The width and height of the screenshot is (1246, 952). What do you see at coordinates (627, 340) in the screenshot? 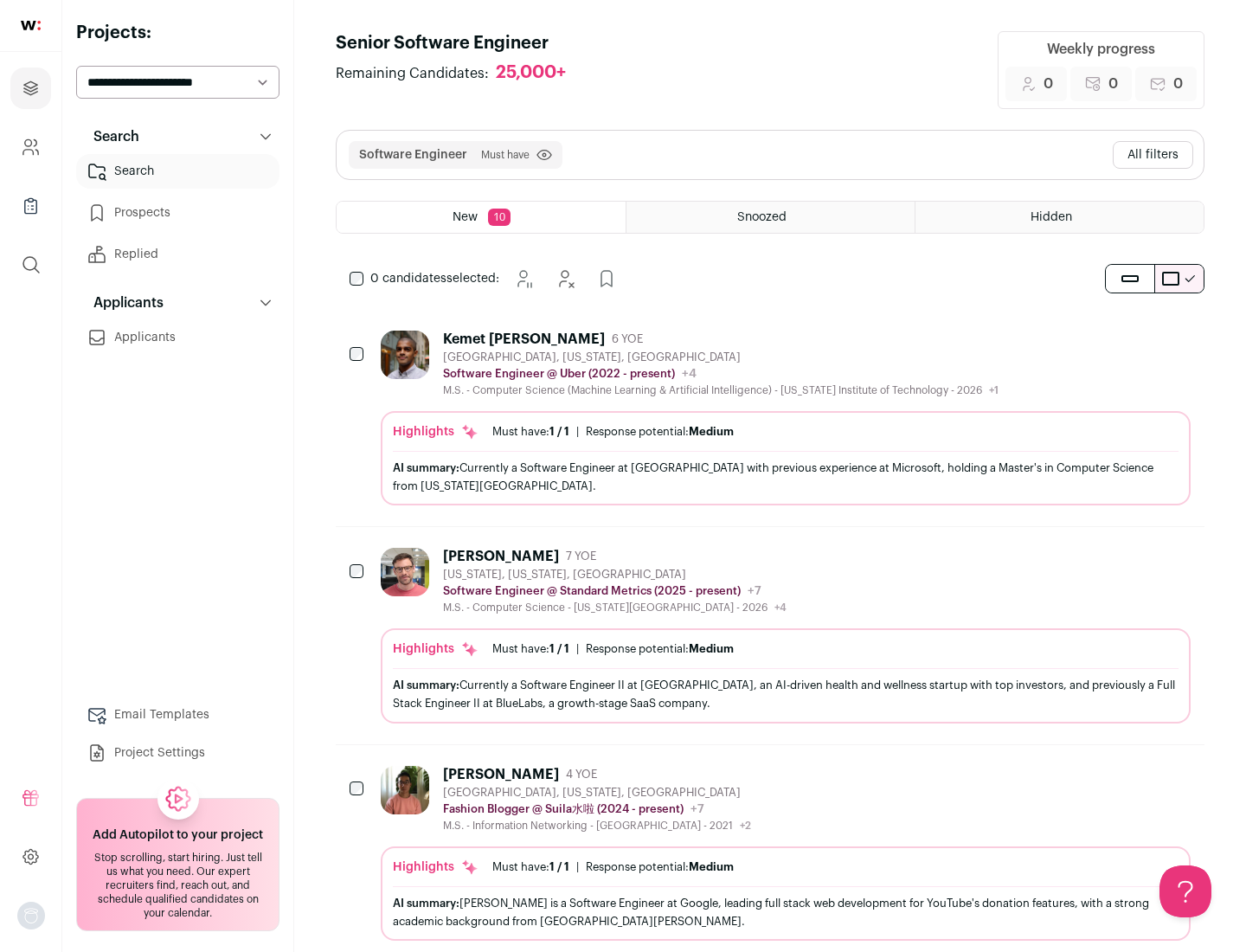
I see `span: 6 YOE` at bounding box center [627, 340].